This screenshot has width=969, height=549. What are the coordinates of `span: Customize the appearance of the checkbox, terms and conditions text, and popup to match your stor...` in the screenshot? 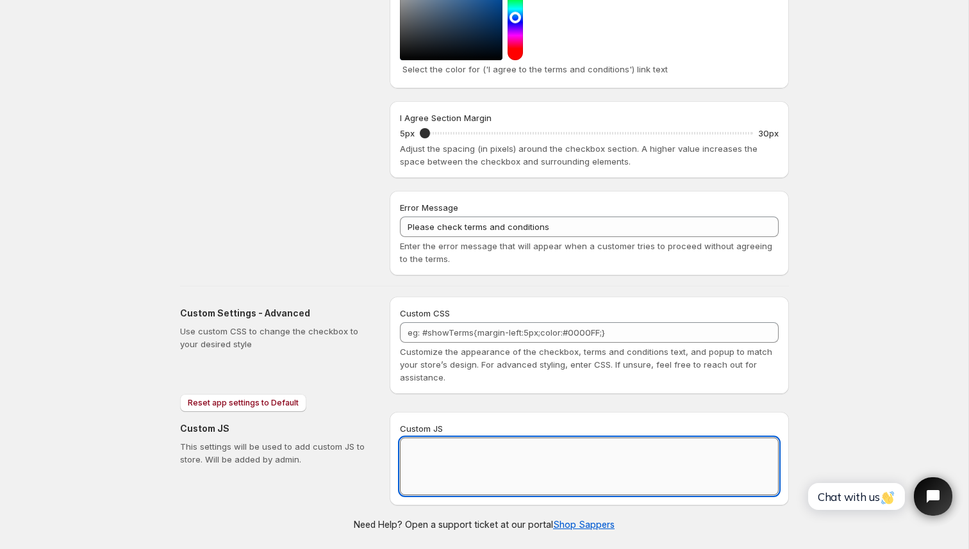 It's located at (586, 365).